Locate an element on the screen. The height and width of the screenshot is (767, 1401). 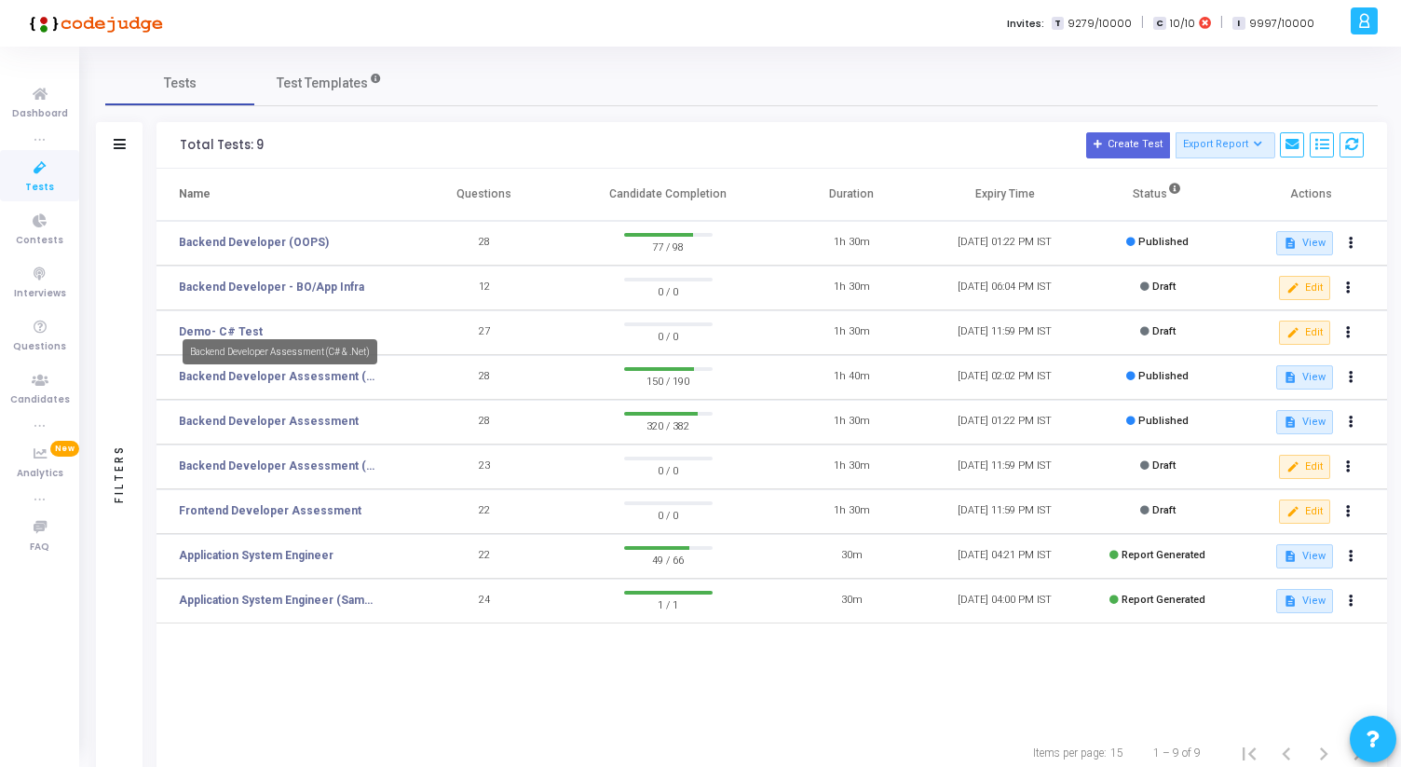
label: Invites: is located at coordinates (1026, 23).